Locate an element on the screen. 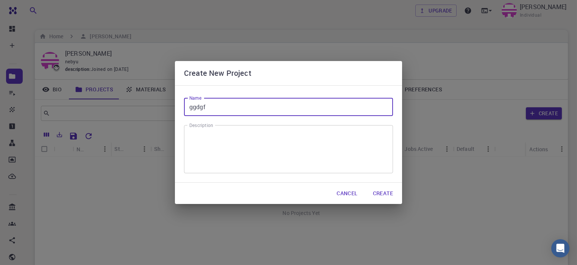 This screenshot has height=265, width=577. label: Description is located at coordinates (201, 125).